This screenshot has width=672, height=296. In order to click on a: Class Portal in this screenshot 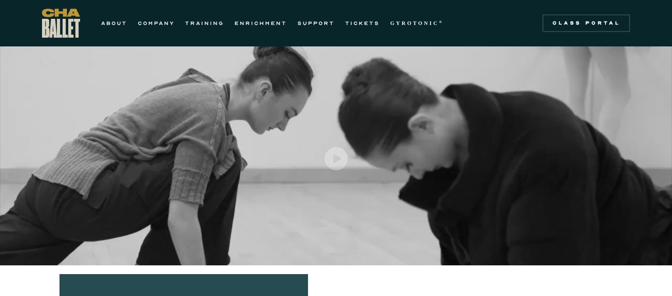, I will do `click(586, 23)`.